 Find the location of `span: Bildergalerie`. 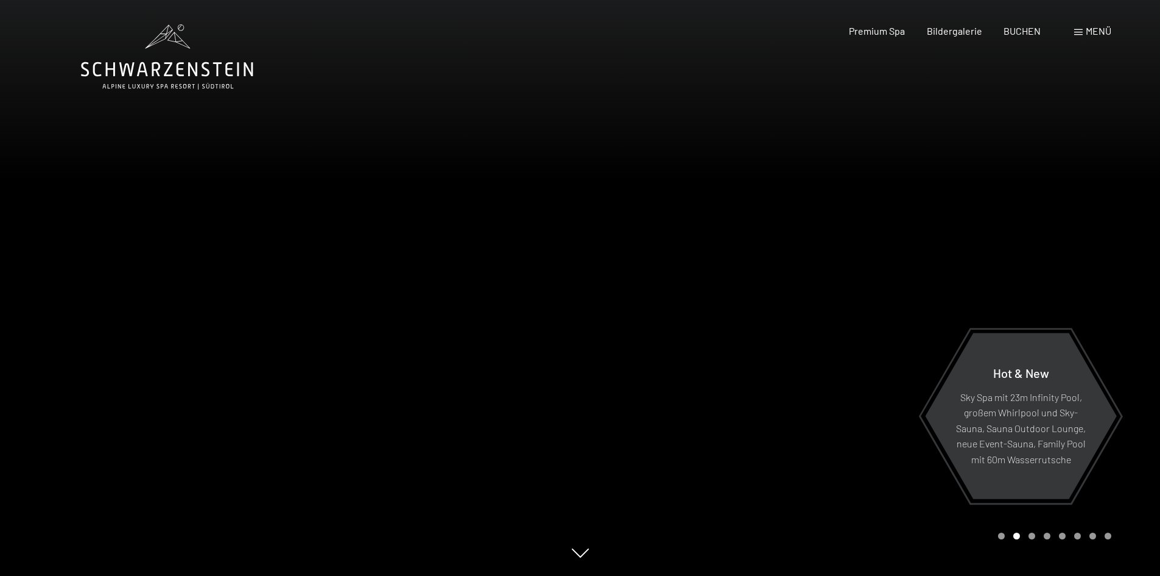

span: Bildergalerie is located at coordinates (954, 30).